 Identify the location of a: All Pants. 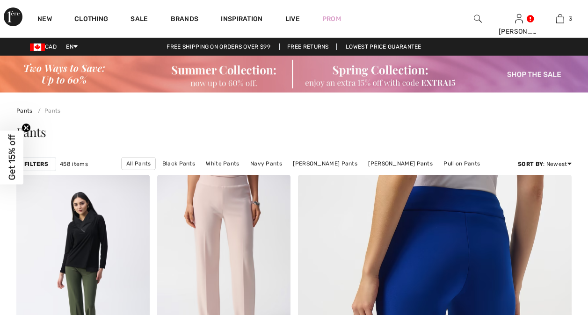
(139, 164).